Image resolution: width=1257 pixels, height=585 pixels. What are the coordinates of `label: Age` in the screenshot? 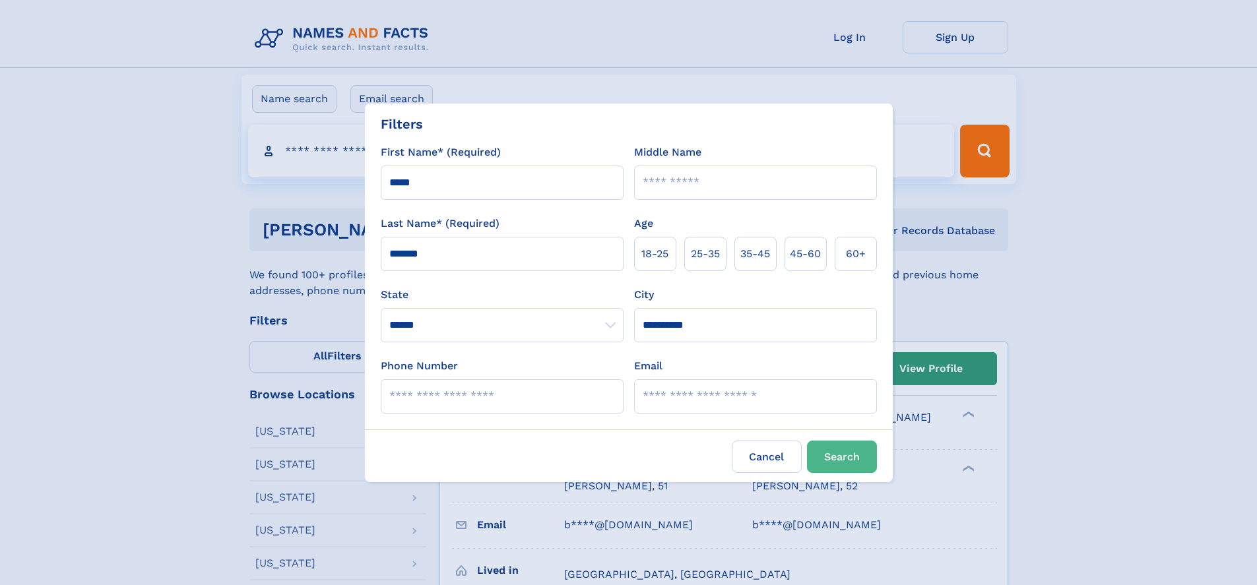 It's located at (643, 224).